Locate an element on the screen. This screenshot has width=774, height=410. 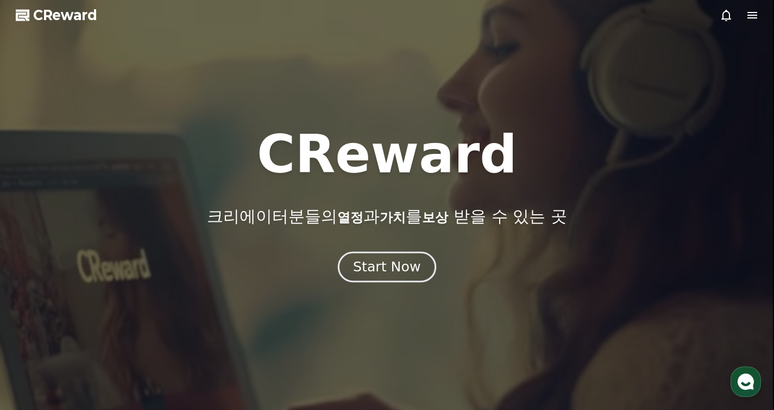
a: CReward is located at coordinates (56, 15).